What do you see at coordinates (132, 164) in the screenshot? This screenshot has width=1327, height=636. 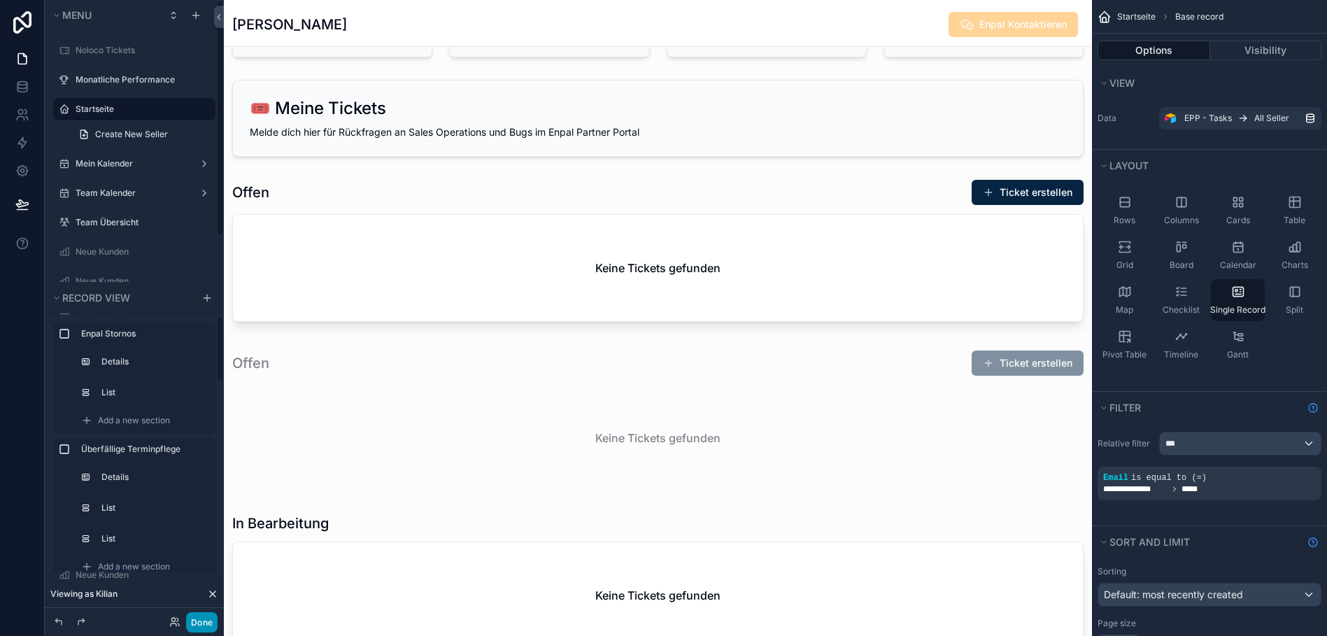 I see `label: Mein Kalender` at bounding box center [132, 164].